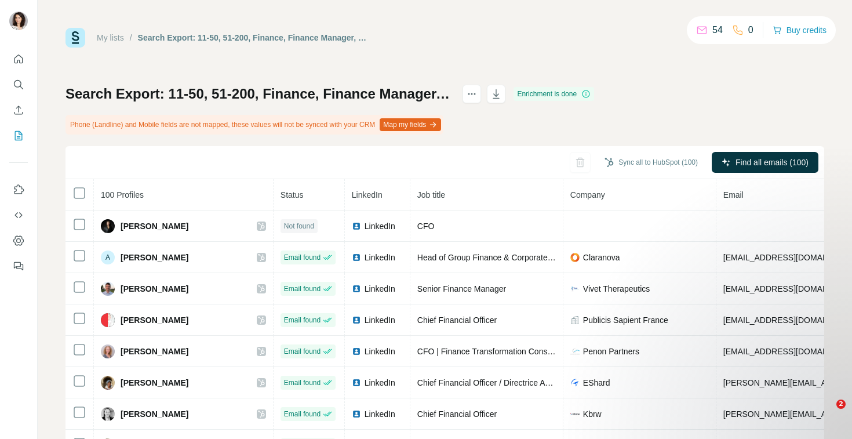 Image resolution: width=852 pixels, height=439 pixels. Describe the element at coordinates (616, 289) in the screenshot. I see `span: Vivet Therapeutics` at that location.